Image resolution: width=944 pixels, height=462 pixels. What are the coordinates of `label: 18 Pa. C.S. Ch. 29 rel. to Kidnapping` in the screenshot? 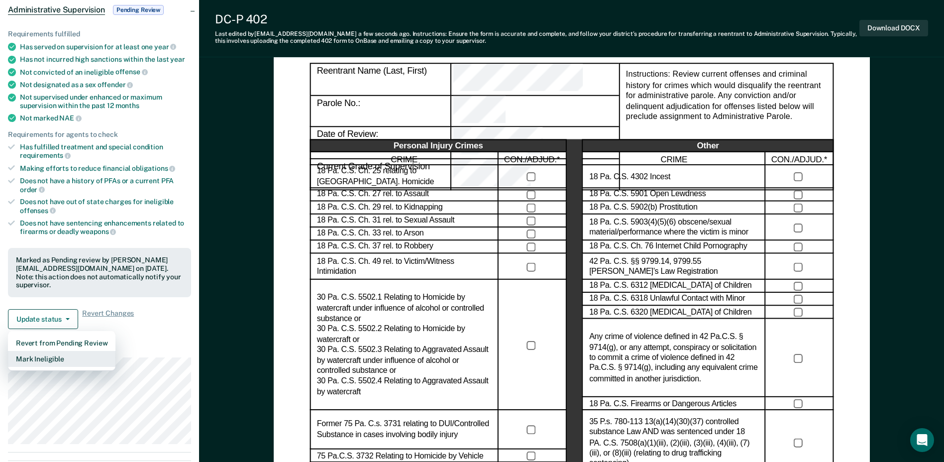 It's located at (379, 207).